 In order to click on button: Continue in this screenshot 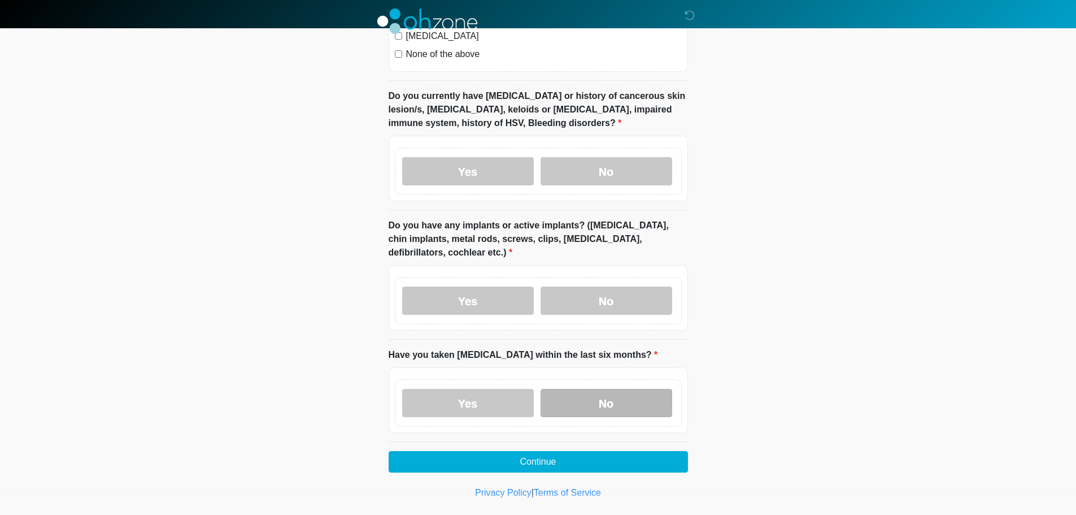, I will do `click(538, 462)`.